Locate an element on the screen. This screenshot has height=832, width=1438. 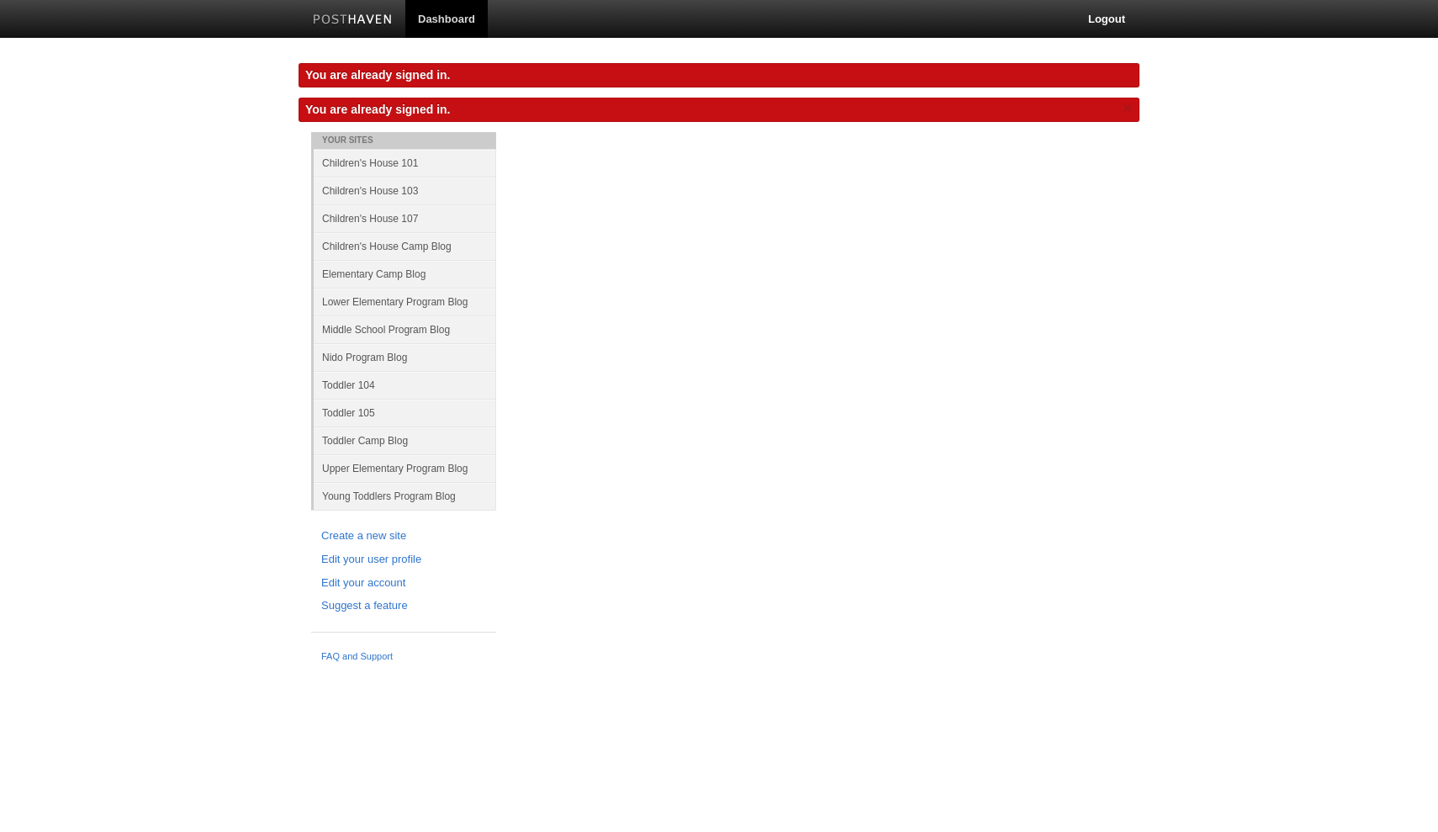
a: Toddler 105 is located at coordinates (405, 412).